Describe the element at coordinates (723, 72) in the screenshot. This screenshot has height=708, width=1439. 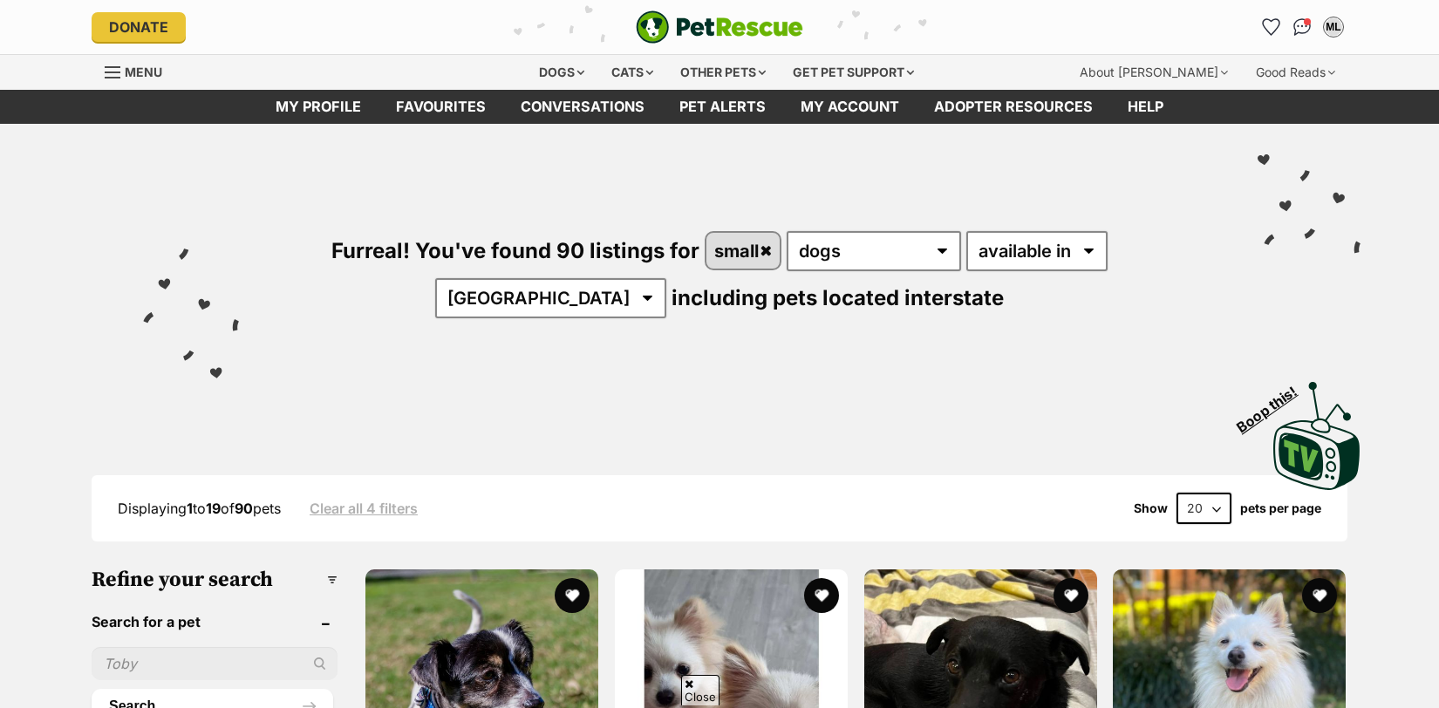
I see `div: Other pets` at that location.